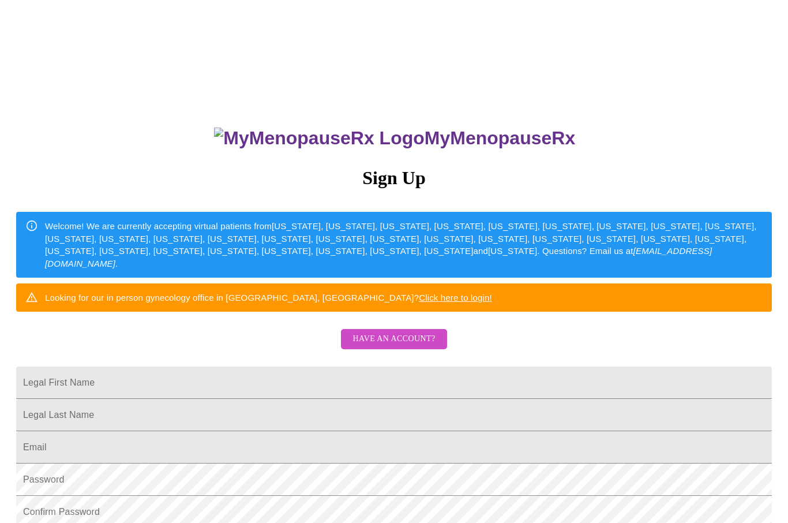  Describe the element at coordinates (455, 297) in the screenshot. I see `a: Click here to login!` at that location.